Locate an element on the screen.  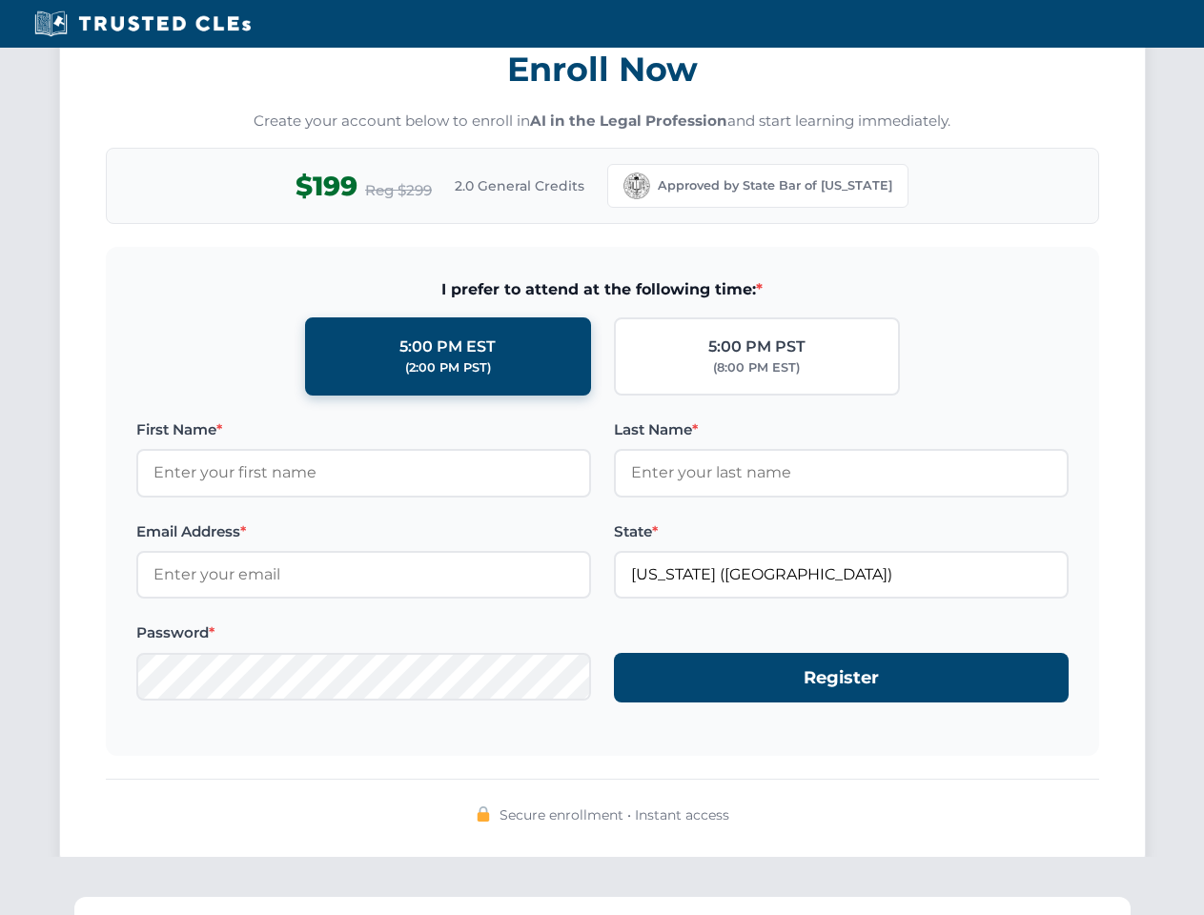
span: $199 is located at coordinates (326, 186).